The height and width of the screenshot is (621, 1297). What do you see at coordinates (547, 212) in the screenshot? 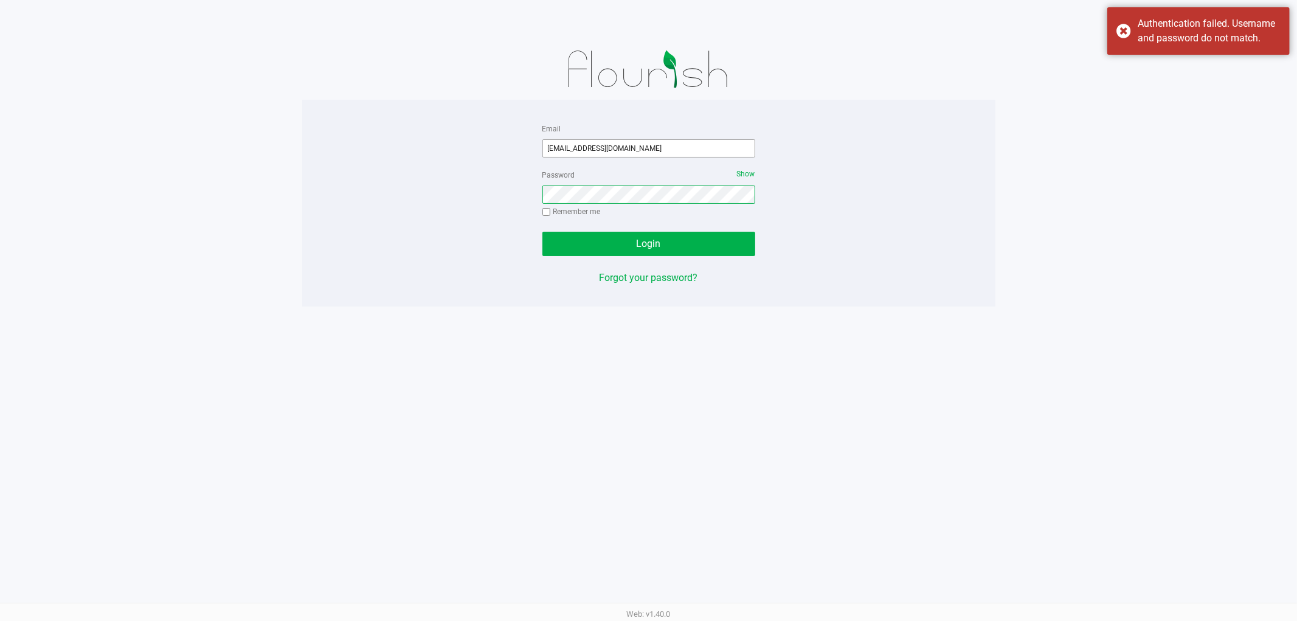
I see `input: Remember me` at bounding box center [547, 212].